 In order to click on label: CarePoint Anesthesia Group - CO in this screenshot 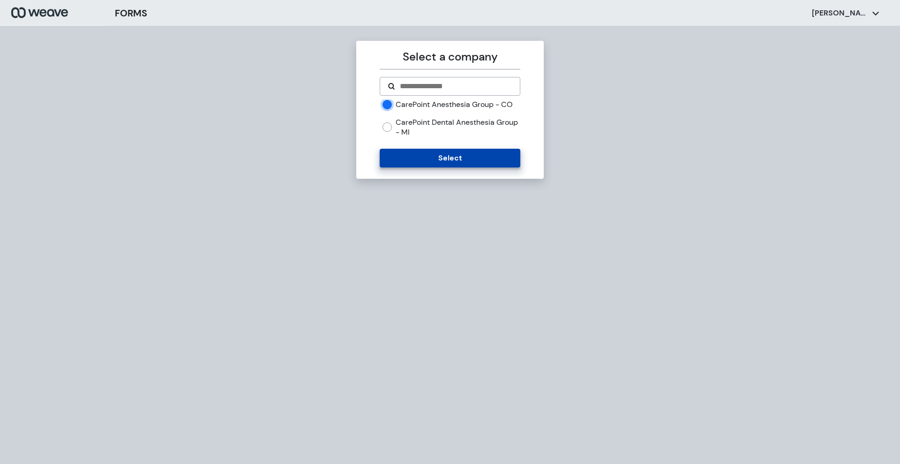, I will do `click(454, 105)`.